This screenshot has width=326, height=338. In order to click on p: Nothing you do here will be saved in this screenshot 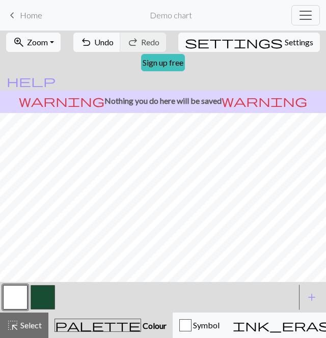, I will do `click(163, 101)`.